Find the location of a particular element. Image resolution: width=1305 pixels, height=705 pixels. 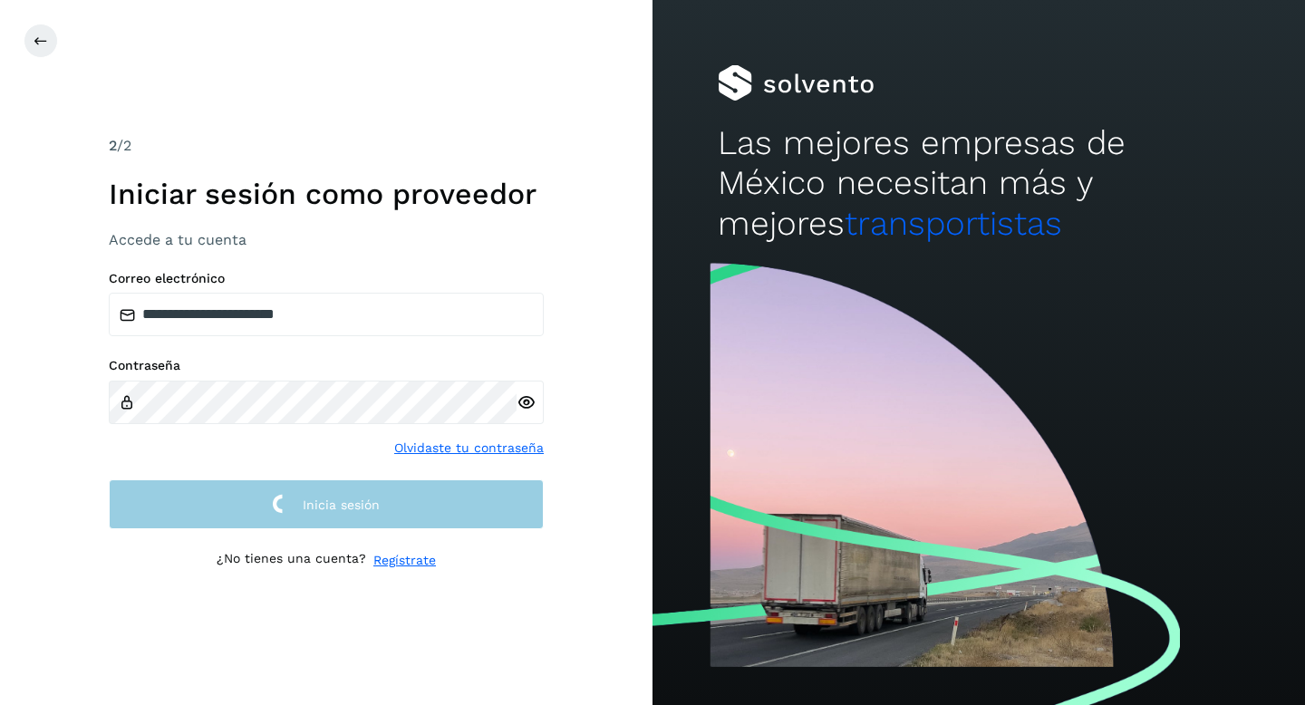

a: Olvidaste tu contraseña is located at coordinates (469, 448).